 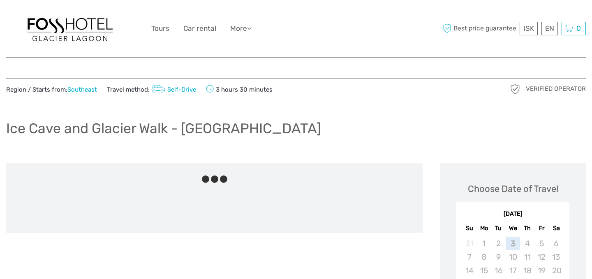 What do you see at coordinates (239, 89) in the screenshot?
I see `span: 3 hours 30 minutes` at bounding box center [239, 89].